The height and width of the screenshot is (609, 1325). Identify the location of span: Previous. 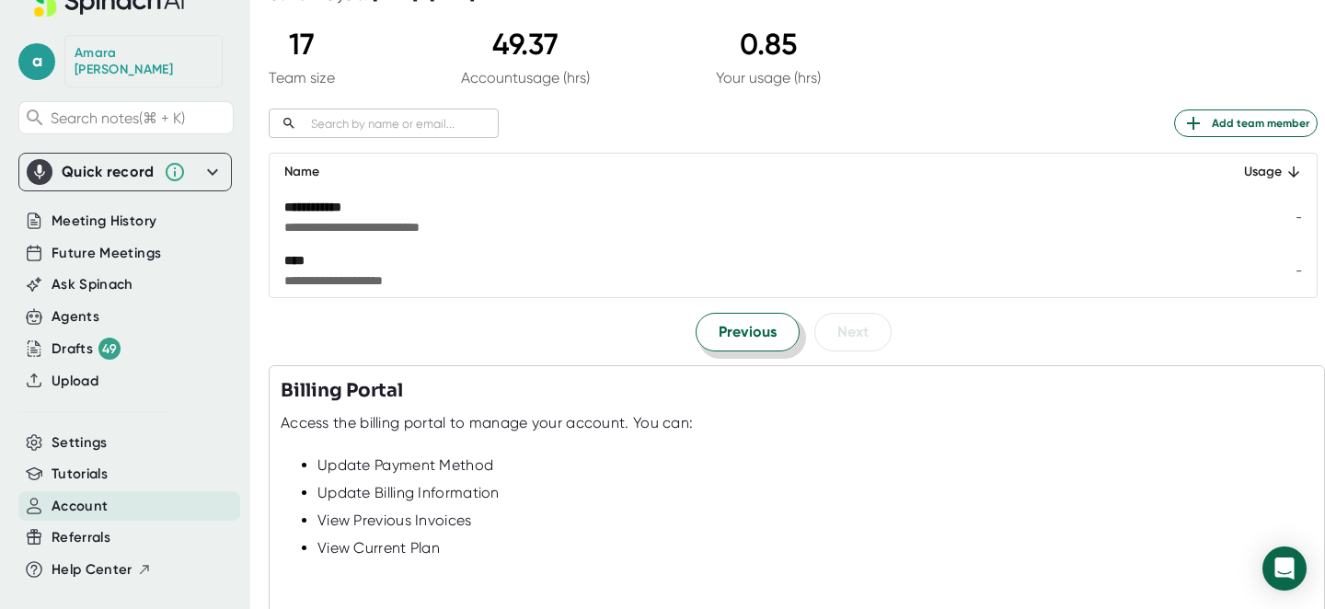
(747, 332).